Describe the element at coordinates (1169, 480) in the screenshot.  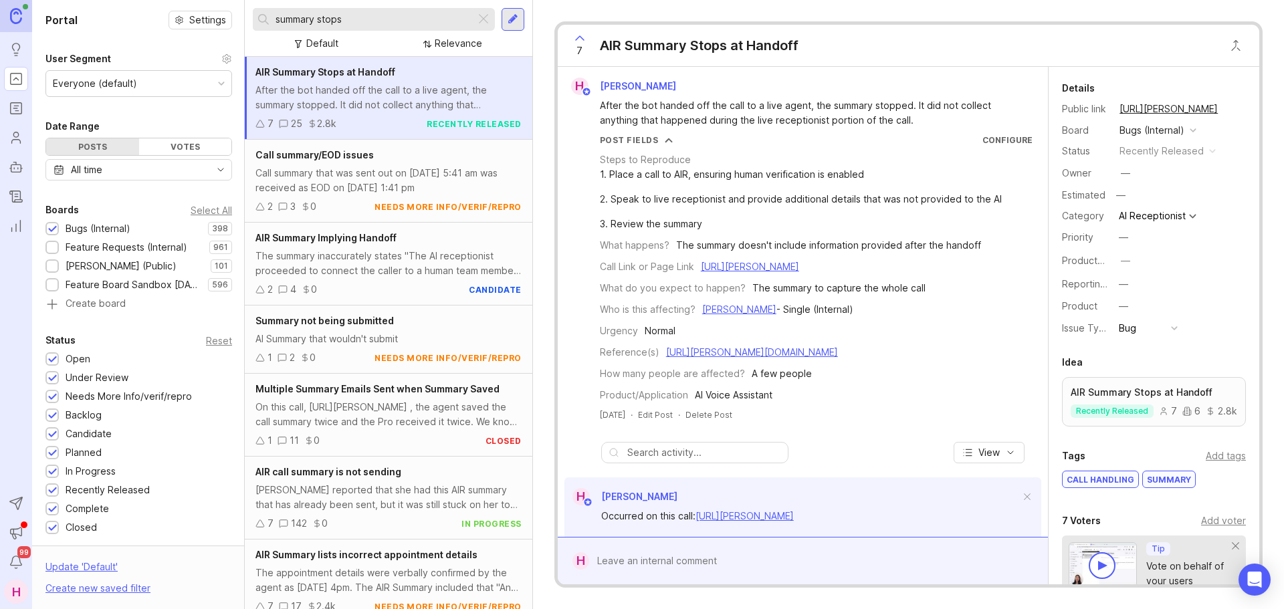
I see `div: summary` at that location.